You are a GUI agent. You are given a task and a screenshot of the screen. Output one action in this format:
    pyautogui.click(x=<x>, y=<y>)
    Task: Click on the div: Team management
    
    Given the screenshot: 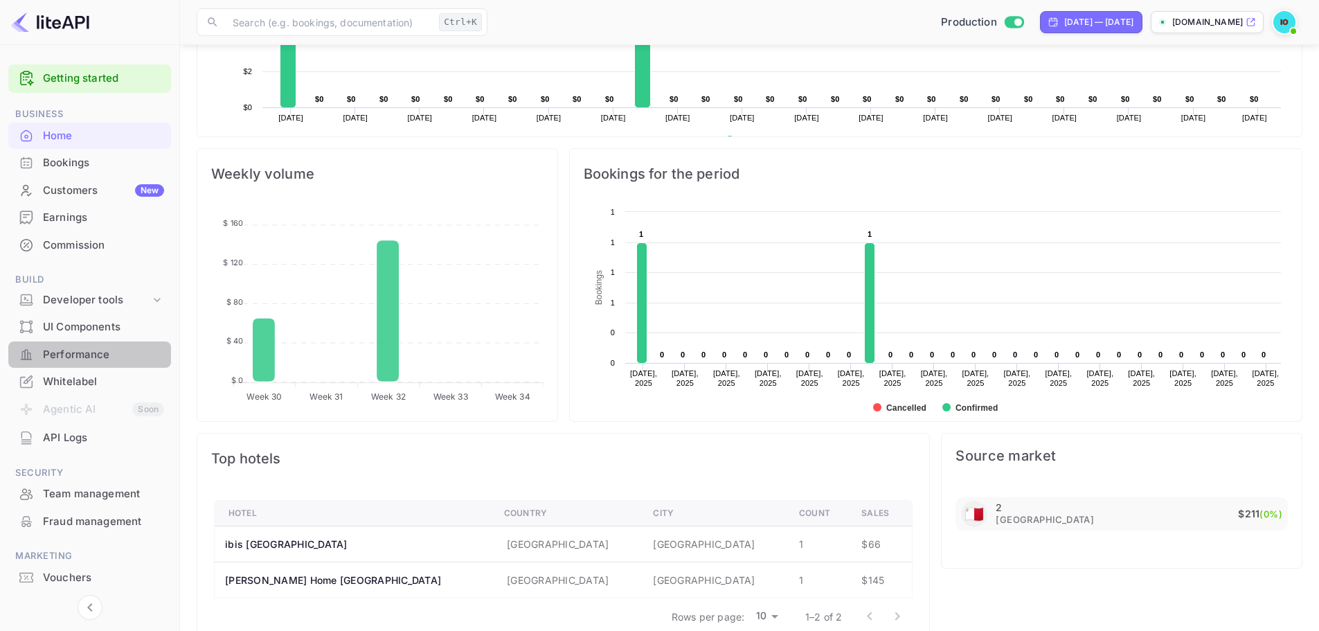 What is the action you would take?
    pyautogui.click(x=89, y=494)
    